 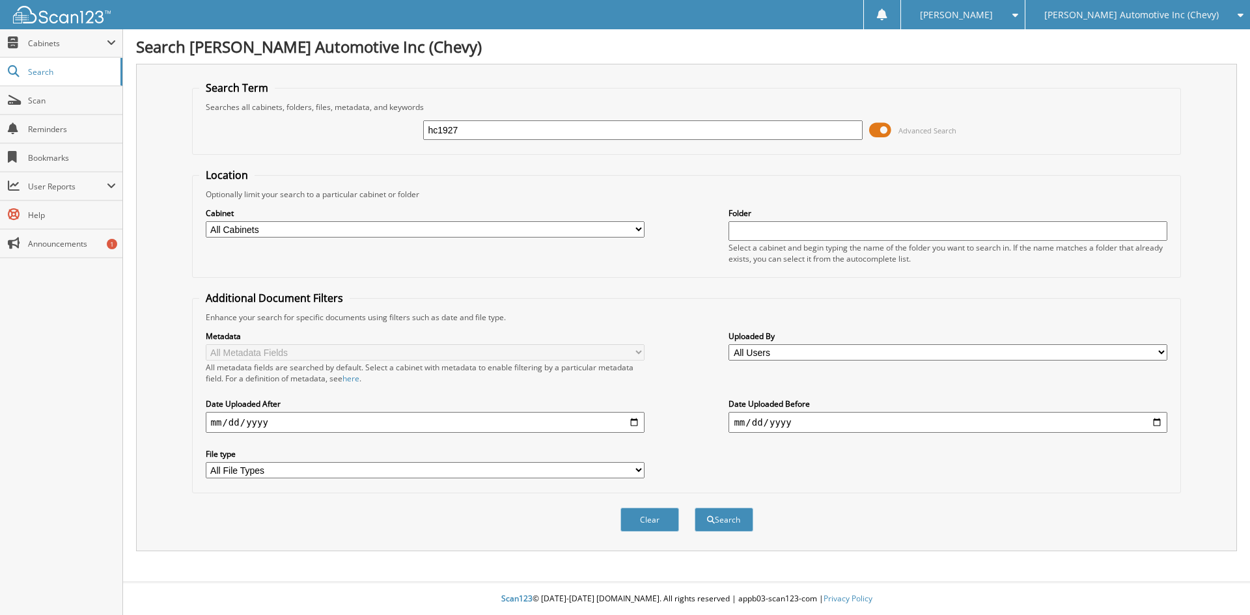 What do you see at coordinates (425, 454) in the screenshot?
I see `label: File type` at bounding box center [425, 454].